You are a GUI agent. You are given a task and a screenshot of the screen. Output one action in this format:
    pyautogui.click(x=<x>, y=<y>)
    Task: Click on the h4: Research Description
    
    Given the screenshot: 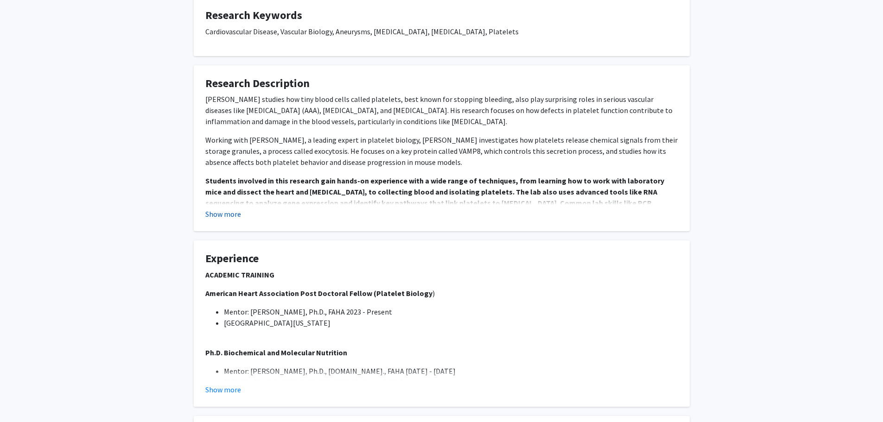 What is the action you would take?
    pyautogui.click(x=442, y=83)
    